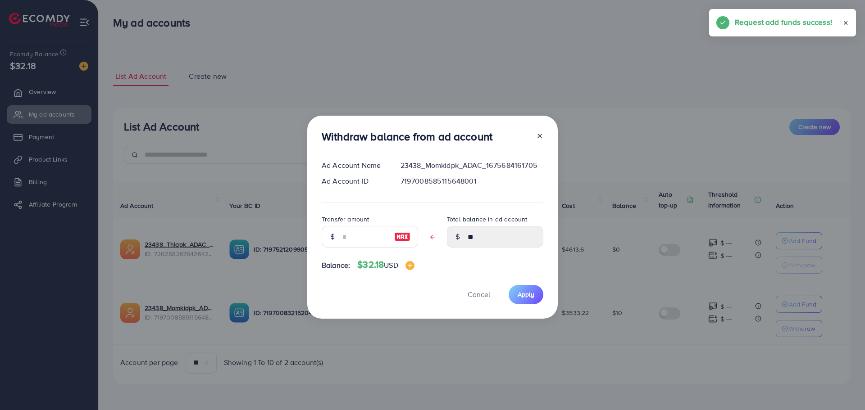 This screenshot has height=410, width=865. I want to click on label: Transfer amount, so click(345, 219).